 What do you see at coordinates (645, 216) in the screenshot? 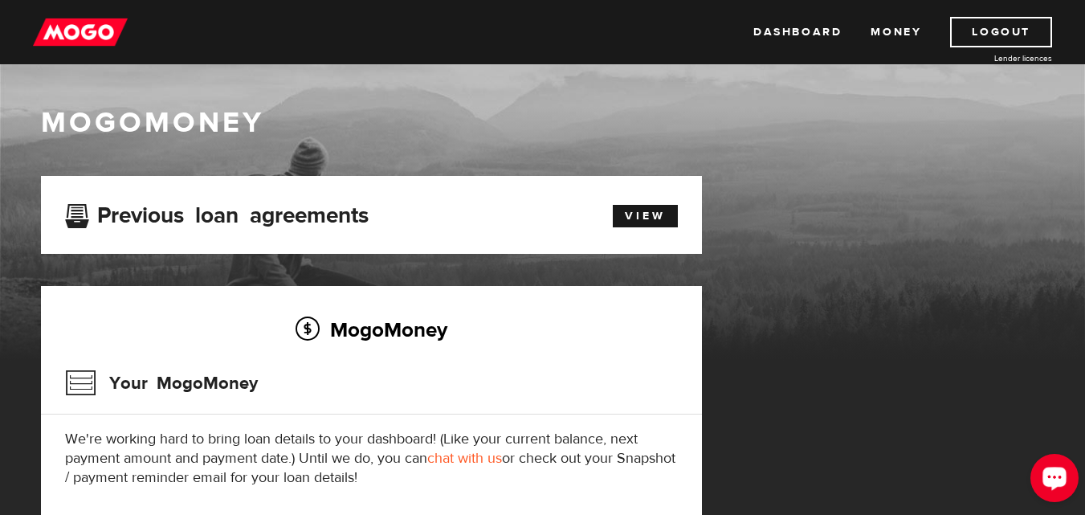
I see `a: View` at bounding box center [645, 216].